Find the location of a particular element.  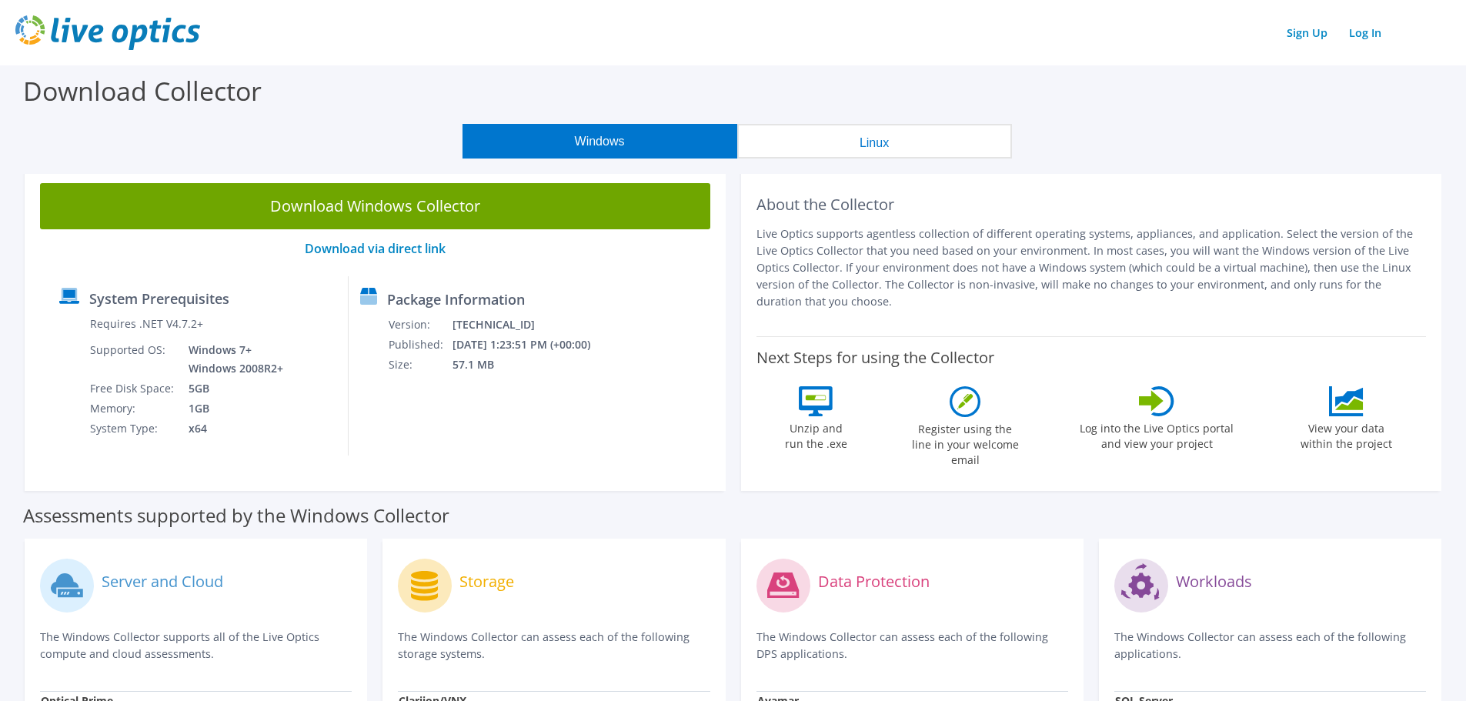

td: Published: is located at coordinates (419, 345).